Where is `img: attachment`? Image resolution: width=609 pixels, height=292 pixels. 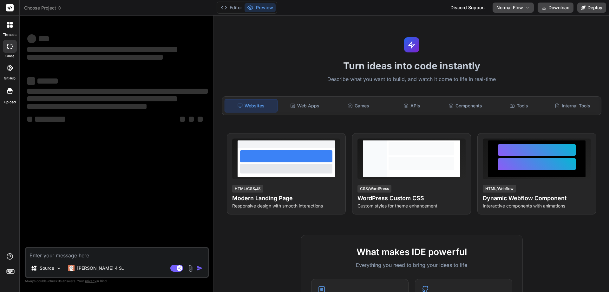
img: attachment is located at coordinates (190, 268).